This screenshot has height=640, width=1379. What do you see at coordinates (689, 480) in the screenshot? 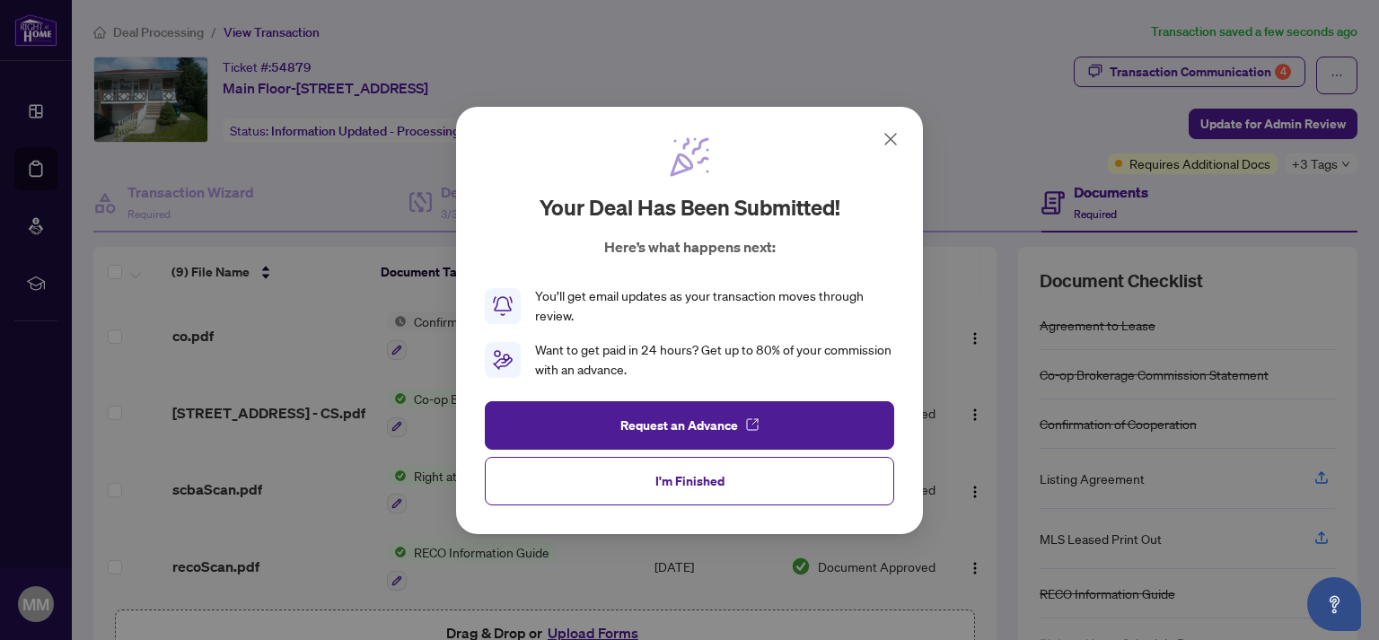
I see `span: I'm Finished` at bounding box center [689, 480].